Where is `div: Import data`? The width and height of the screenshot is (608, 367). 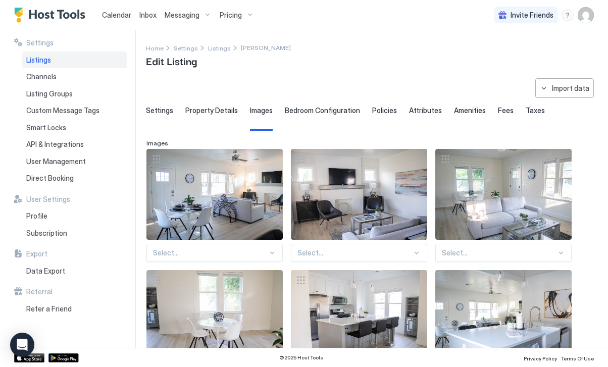
div: Import data is located at coordinates (571, 88).